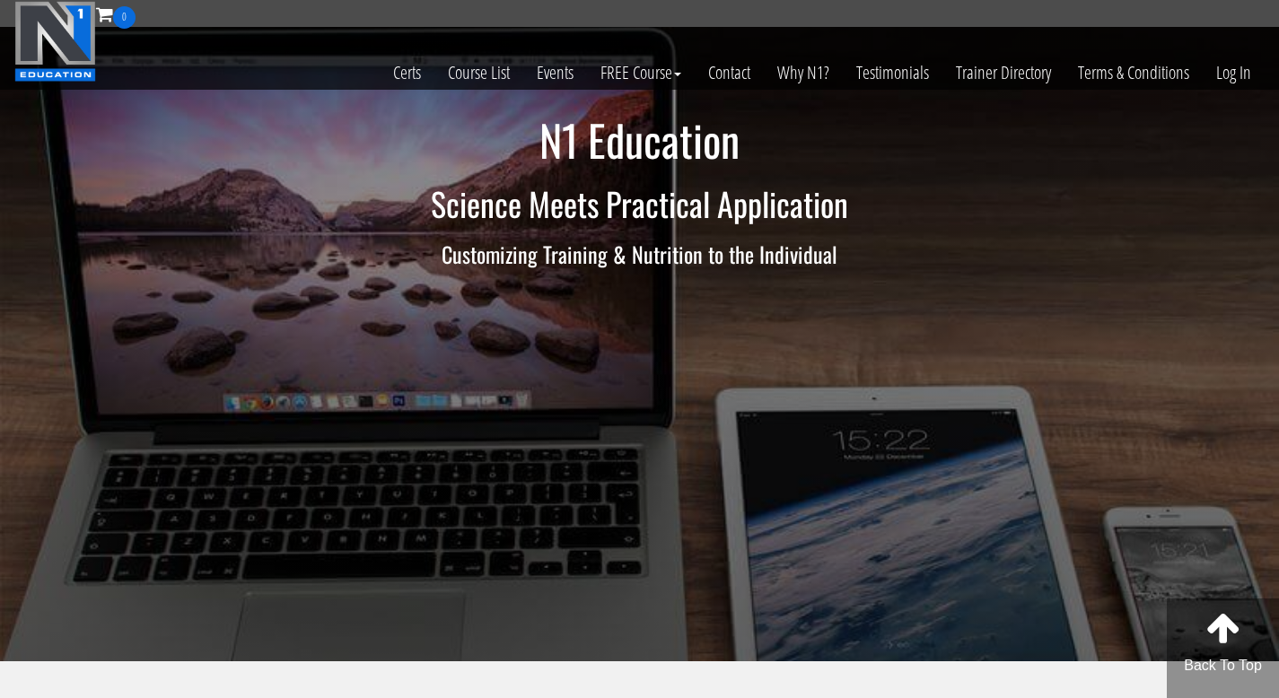 This screenshot has height=698, width=1279. Describe the element at coordinates (55, 41) in the screenshot. I see `img: n1-education` at that location.